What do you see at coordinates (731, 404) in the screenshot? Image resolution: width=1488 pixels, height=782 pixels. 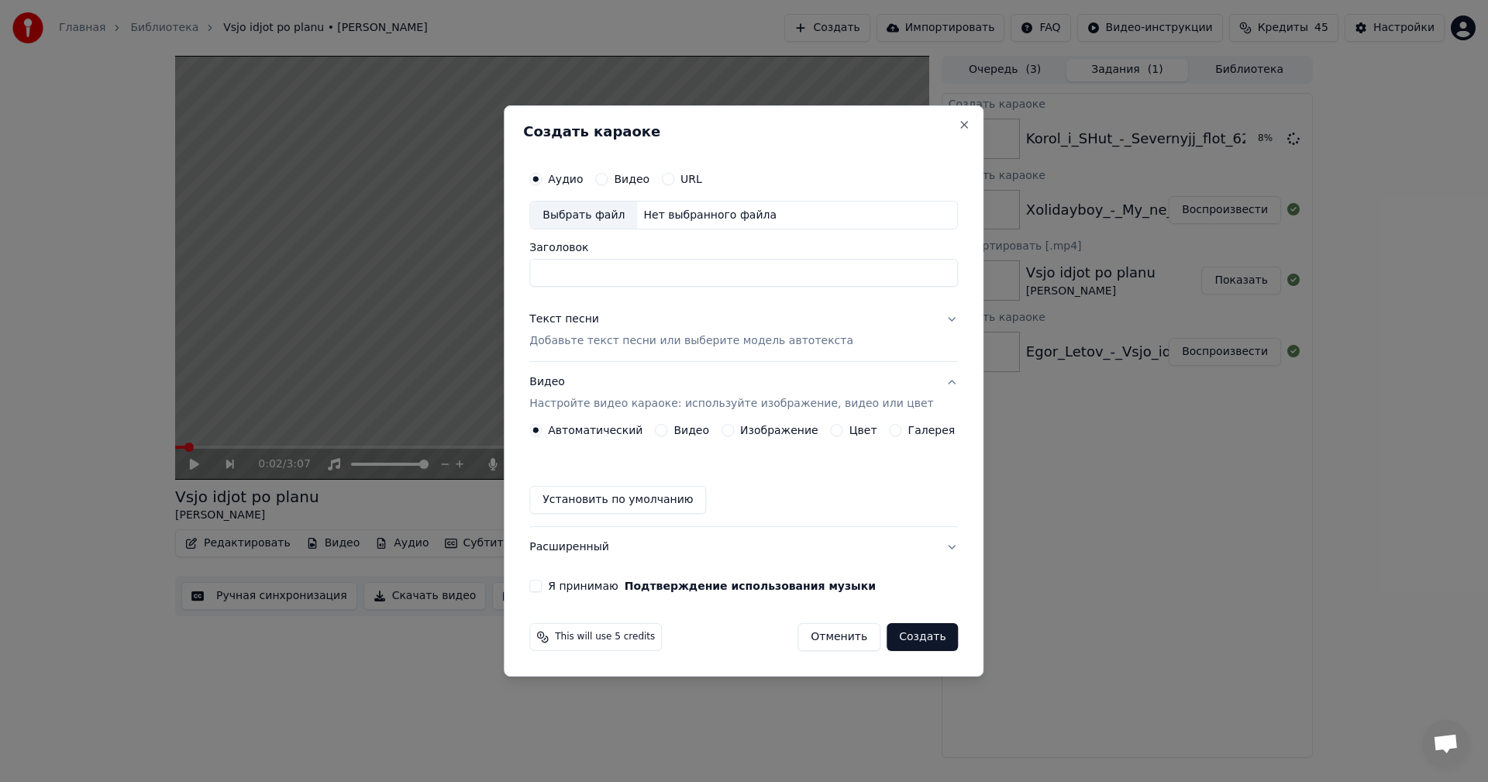 I see `p: Настройте видео караоке: используйте изображение, видео или цвет` at bounding box center [731, 404].